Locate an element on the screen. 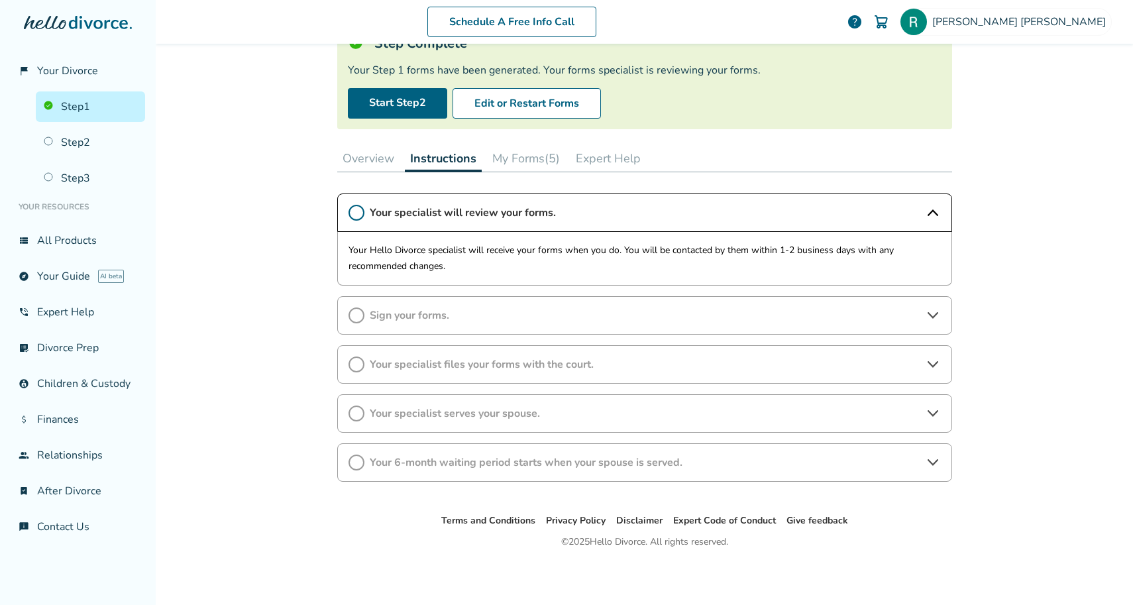 The image size is (1133, 605). span: bookmark_check is located at coordinates (24, 491).